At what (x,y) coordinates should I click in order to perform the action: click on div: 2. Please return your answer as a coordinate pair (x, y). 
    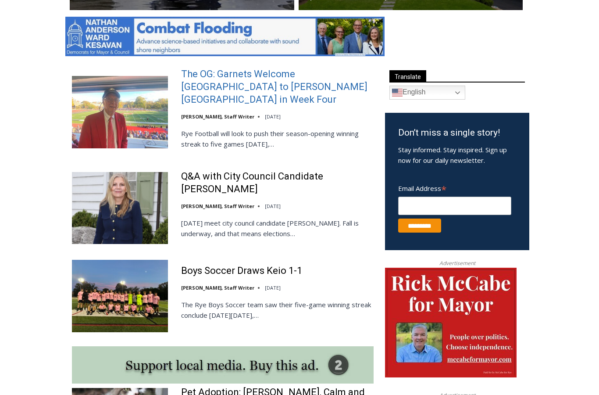
    Looking at the image, I should click on (94, 79).